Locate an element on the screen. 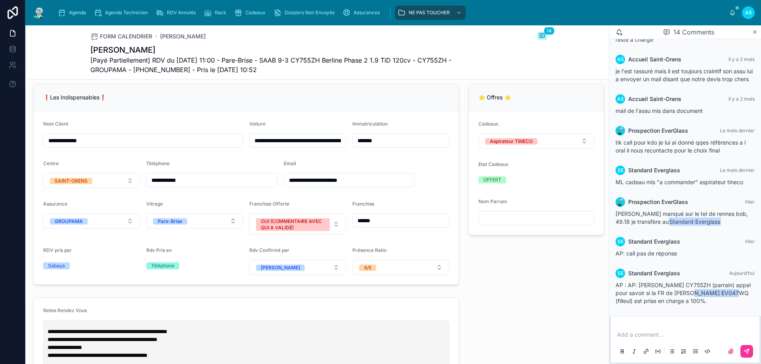 The height and width of the screenshot is (364, 761). a: NE PAS TOUCHER is located at coordinates (431, 13).